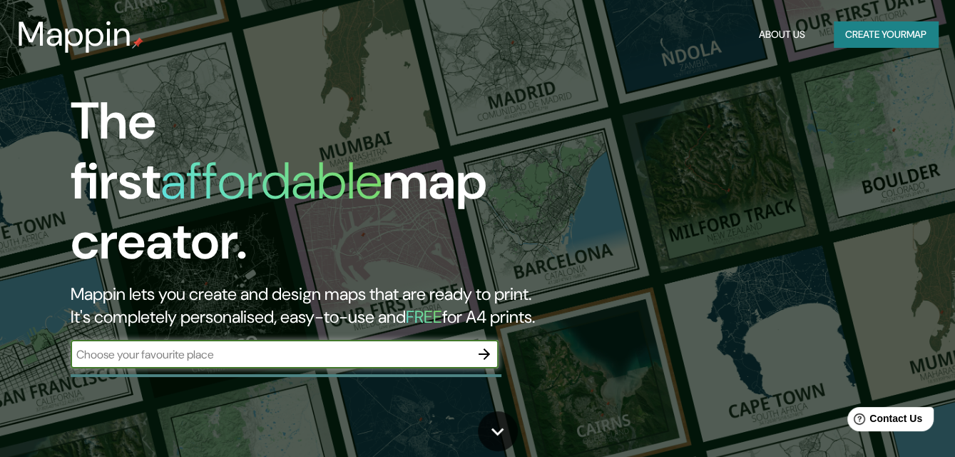 The image size is (955, 457). Describe the element at coordinates (782, 34) in the screenshot. I see `button: About Us` at that location.